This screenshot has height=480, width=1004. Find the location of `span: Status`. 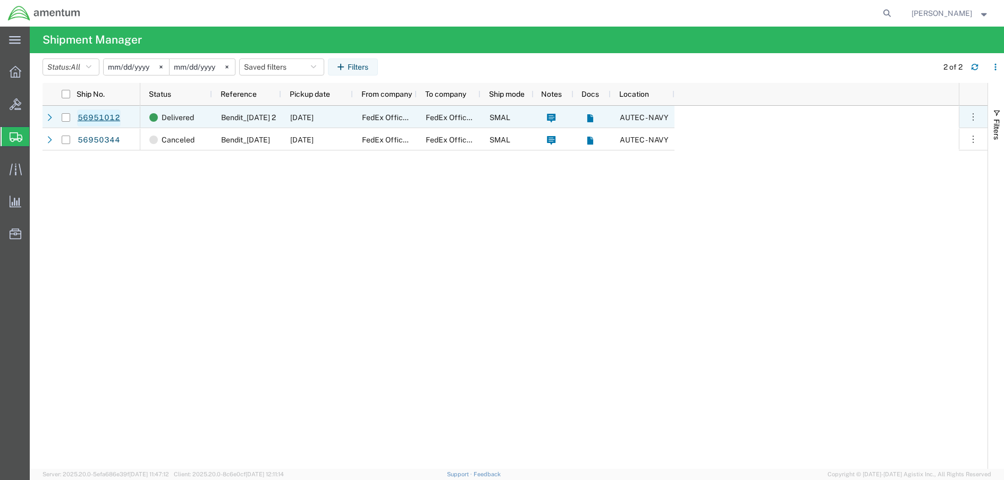

span: Status is located at coordinates (160, 94).